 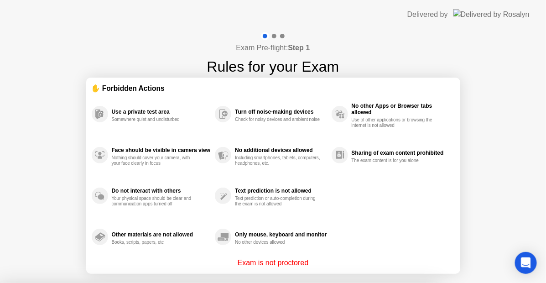 What do you see at coordinates (273, 48) in the screenshot?
I see `h4: Exam Pre-flight:` at bounding box center [273, 48].